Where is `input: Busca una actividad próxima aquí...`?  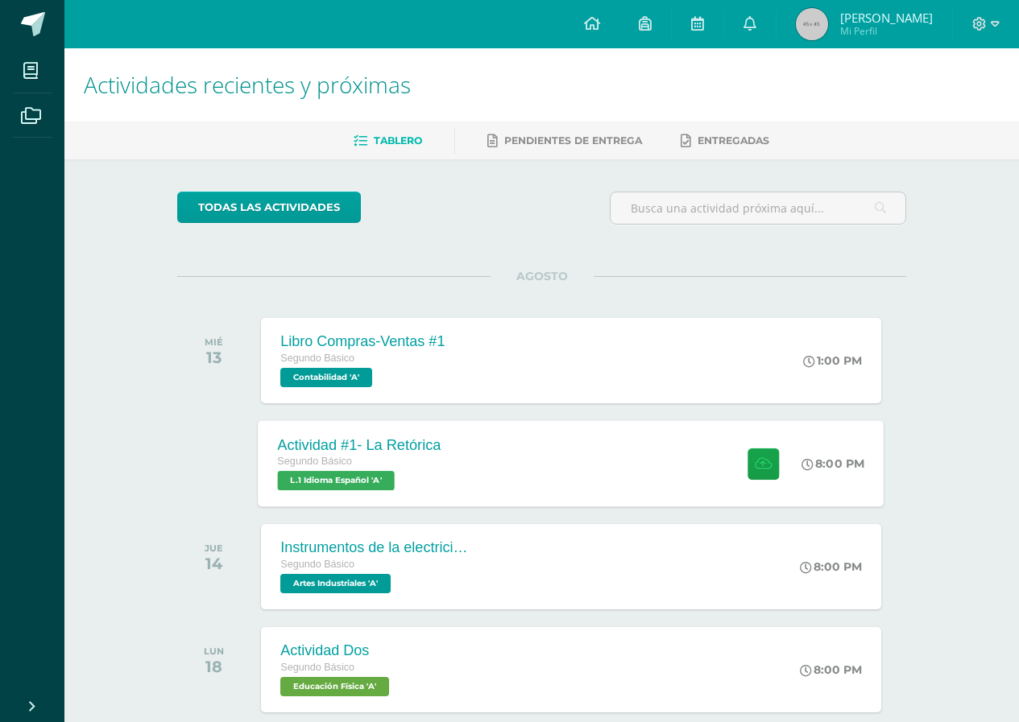 input: Busca una actividad próxima aquí... is located at coordinates (758, 208).